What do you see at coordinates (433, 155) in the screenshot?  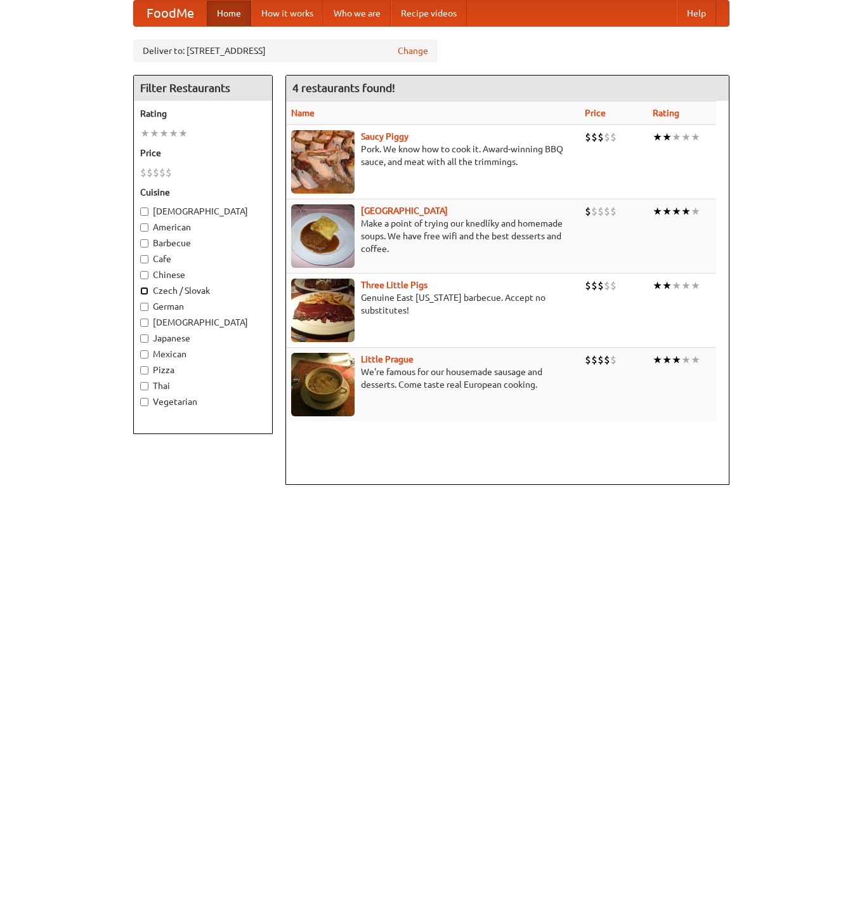 I see `p: Pork. We know how to cook it. Award-winning BBQ sauce, and meat with all the trimmings.` at bounding box center [433, 155].